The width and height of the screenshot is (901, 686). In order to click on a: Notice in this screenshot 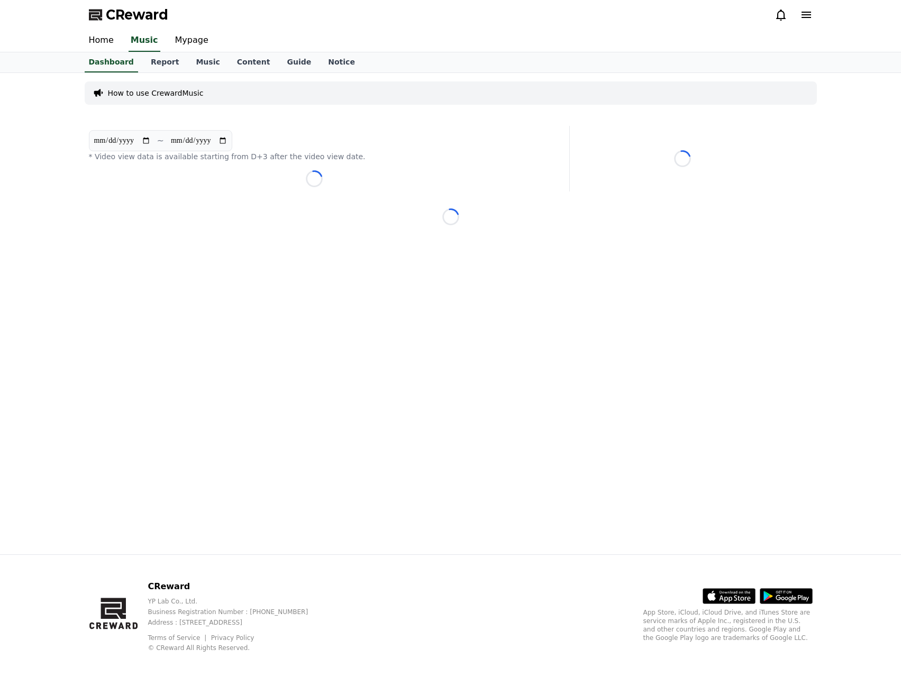, I will do `click(341, 62)`.